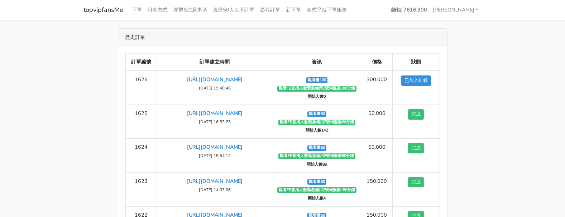 Image resolution: width=565 pixels, height=217 pixels. Describe the element at coordinates (409, 10) in the screenshot. I see `strong: 錢包: 7616.300` at that location.